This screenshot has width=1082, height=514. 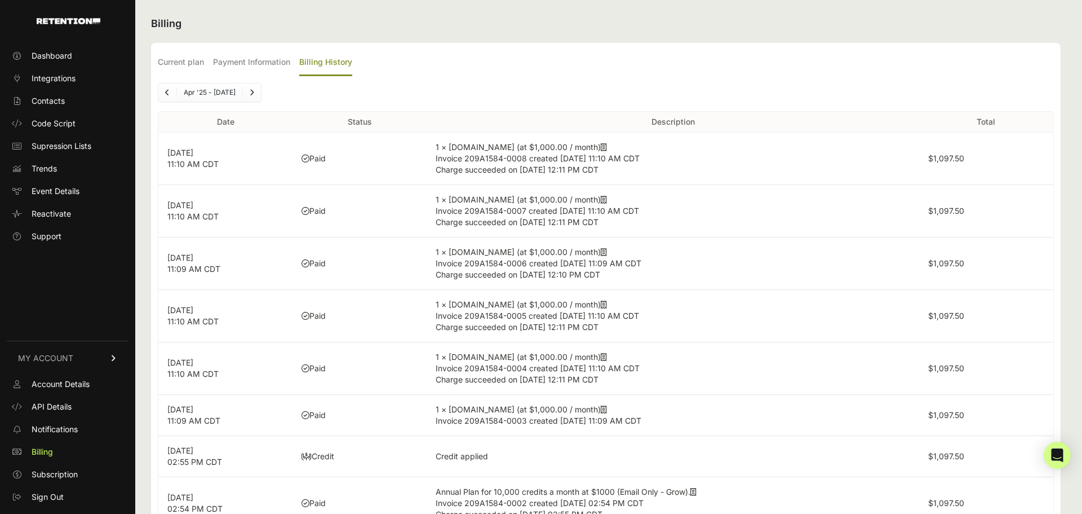 I want to click on a: Integrations, so click(x=68, y=78).